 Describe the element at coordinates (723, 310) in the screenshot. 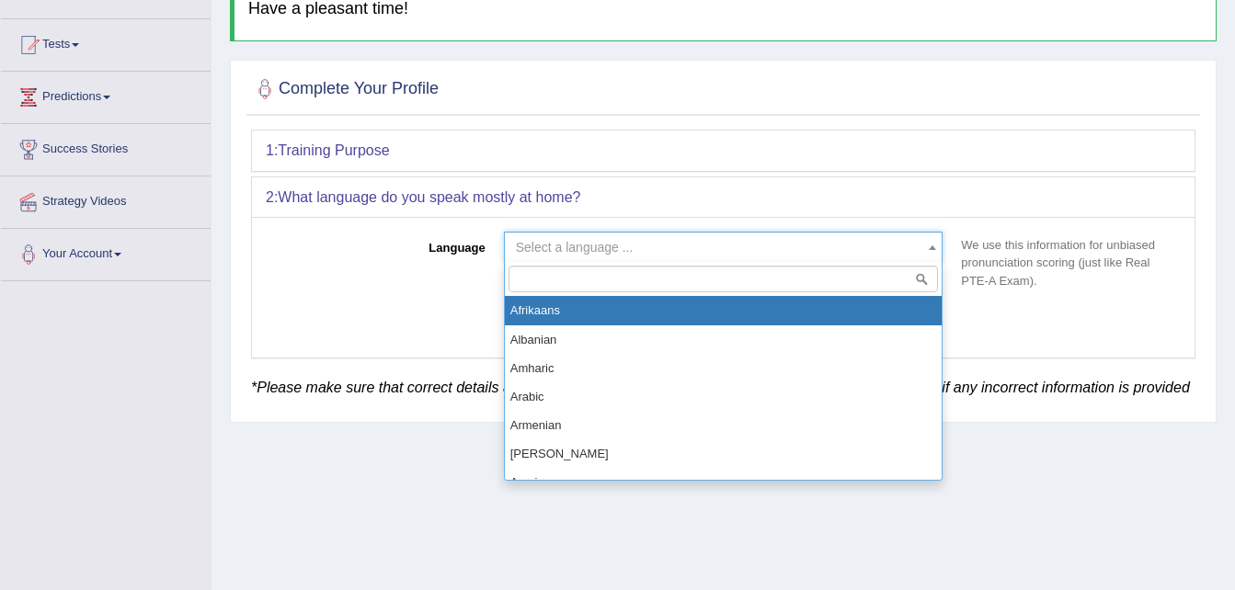

I see `li: Afrikaans` at that location.